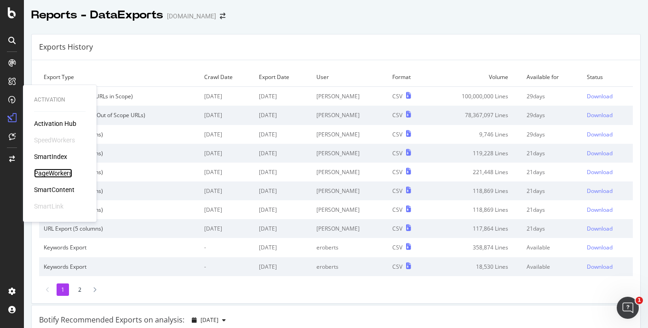 The width and height of the screenshot is (648, 328). What do you see at coordinates (475, 267) in the screenshot?
I see `td: 18,530 Lines` at bounding box center [475, 267].